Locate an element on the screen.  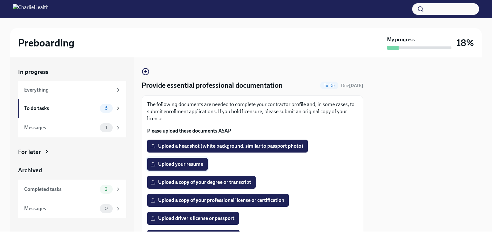
label: Upload your resume is located at coordinates (177, 164).